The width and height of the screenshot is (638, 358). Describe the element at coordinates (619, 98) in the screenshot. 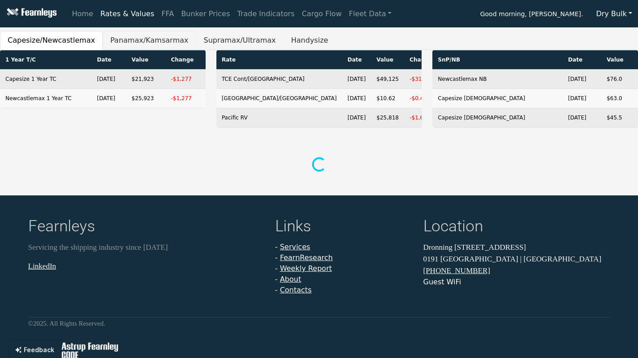

I see `td: $63.0` at that location.